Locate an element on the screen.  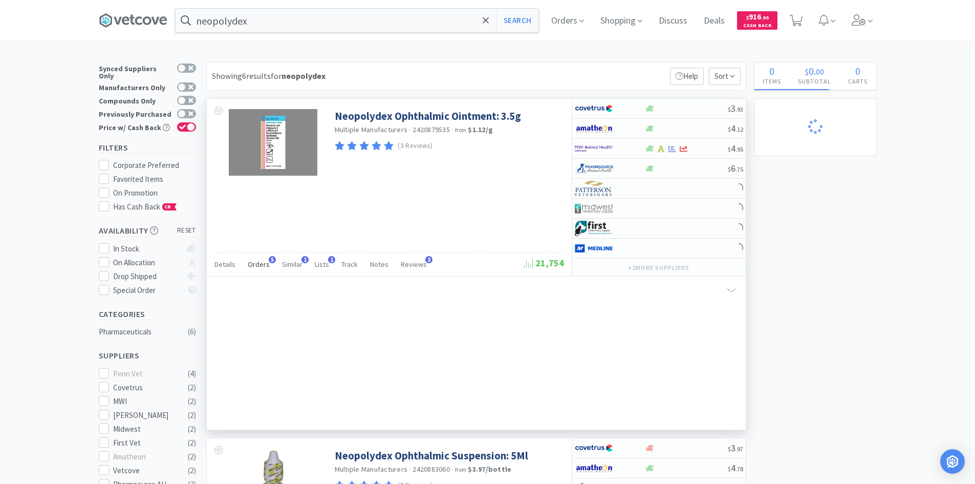
span: Orders is located at coordinates (259, 264).